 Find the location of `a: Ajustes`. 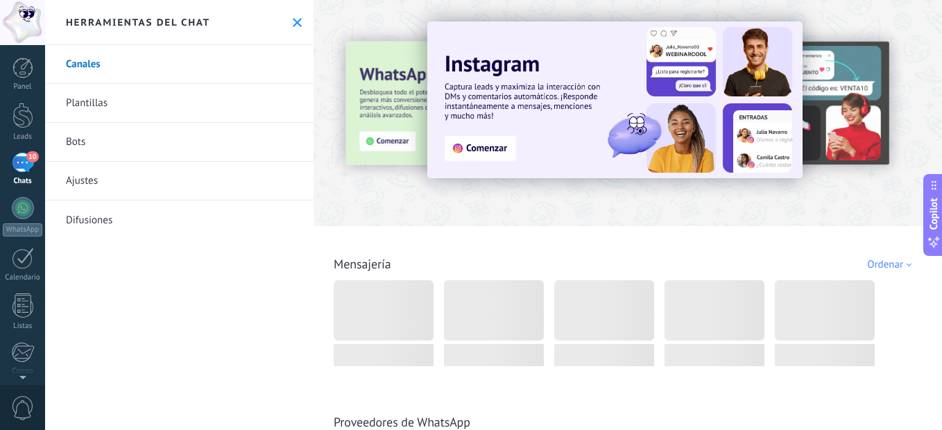

a: Ajustes is located at coordinates (179, 181).